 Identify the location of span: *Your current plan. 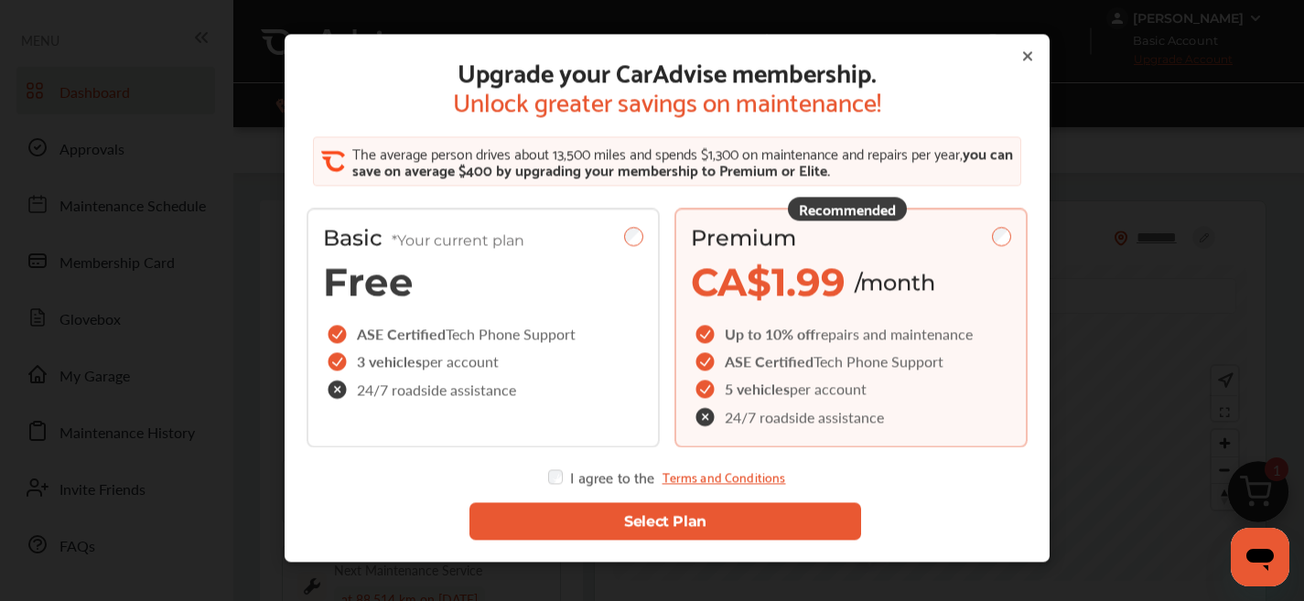
(457, 240).